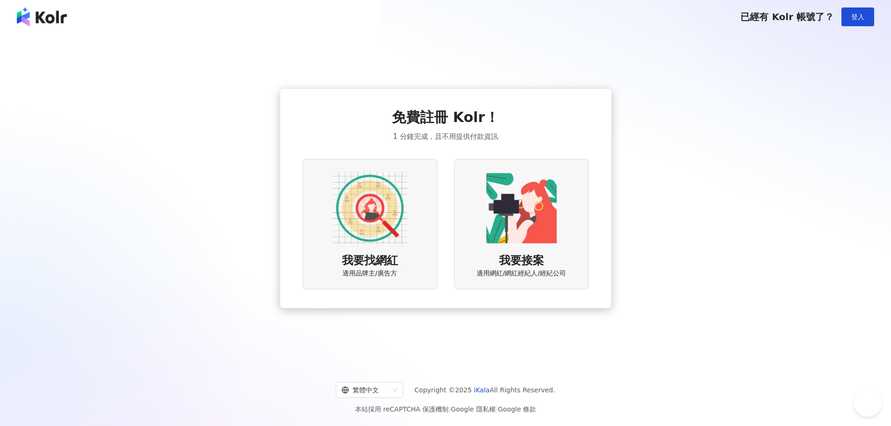 This screenshot has width=891, height=426. What do you see at coordinates (517, 409) in the screenshot?
I see `a: Google 條款` at bounding box center [517, 409].